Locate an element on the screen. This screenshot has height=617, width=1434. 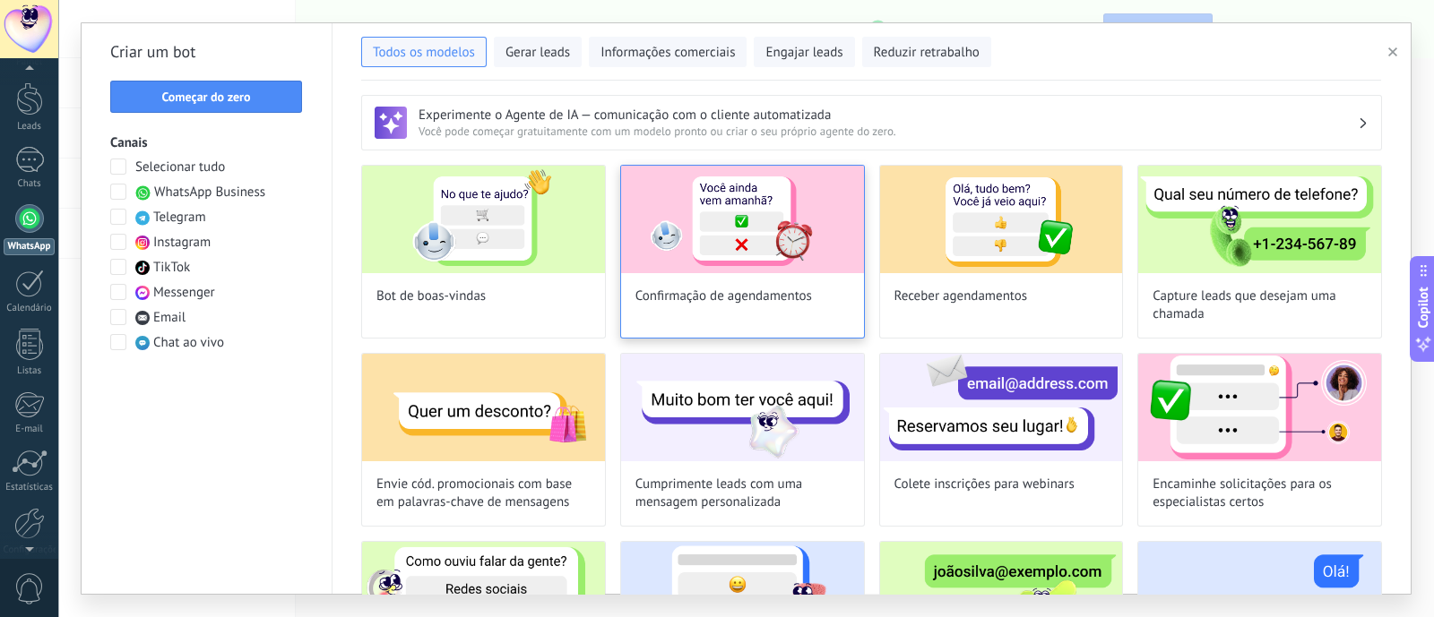
img: Capture leads que desejam uma chamada is located at coordinates (1259, 220).